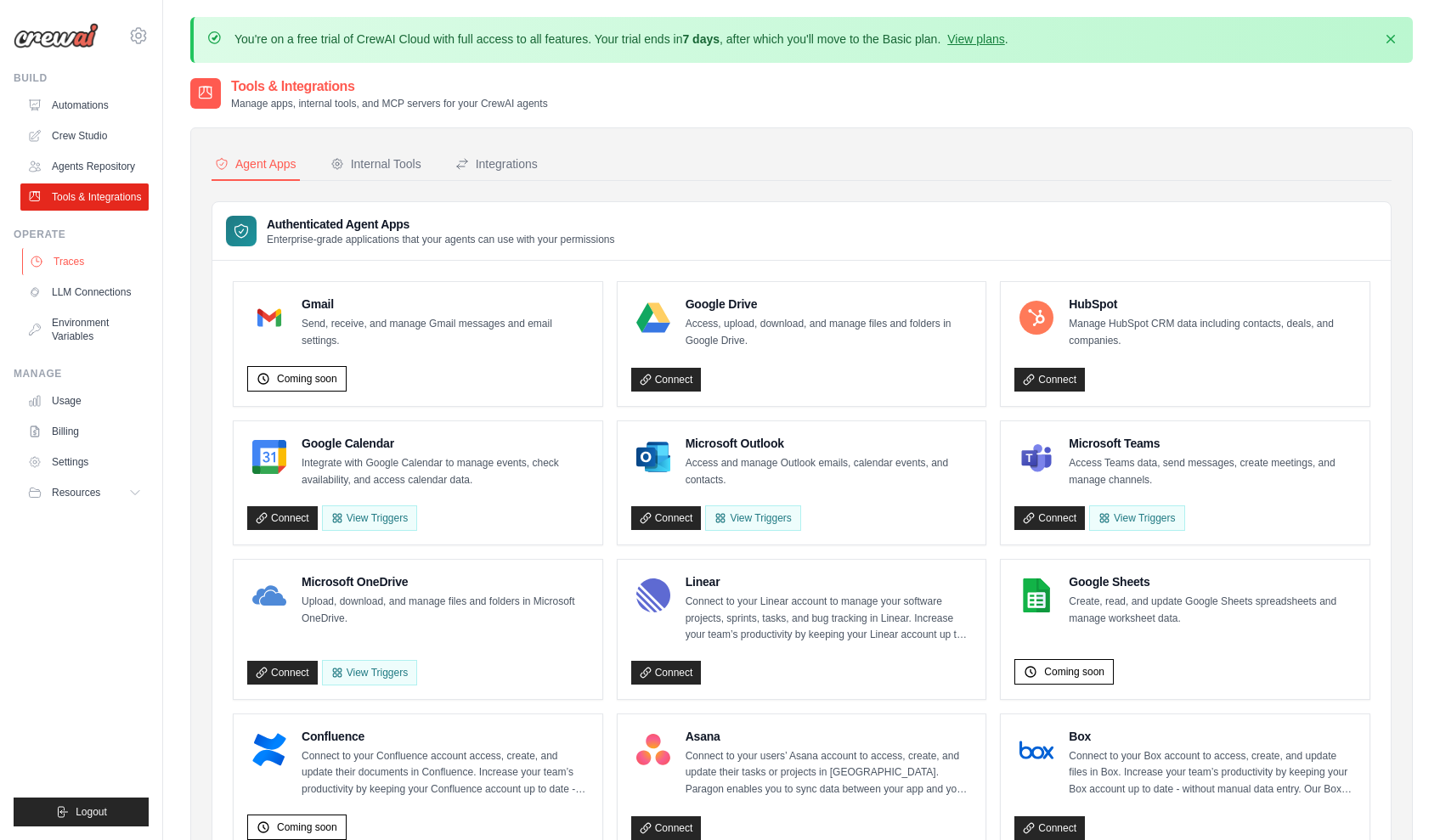  Describe the element at coordinates (84, 292) in the screenshot. I see `a: LLM Connections` at that location.